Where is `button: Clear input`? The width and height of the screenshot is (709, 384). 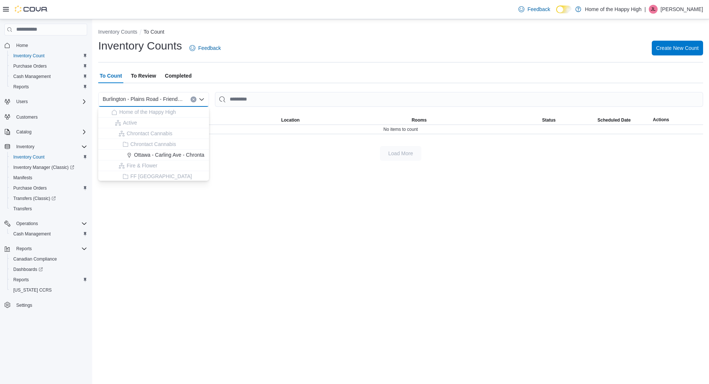 button: Clear input is located at coordinates (193, 99).